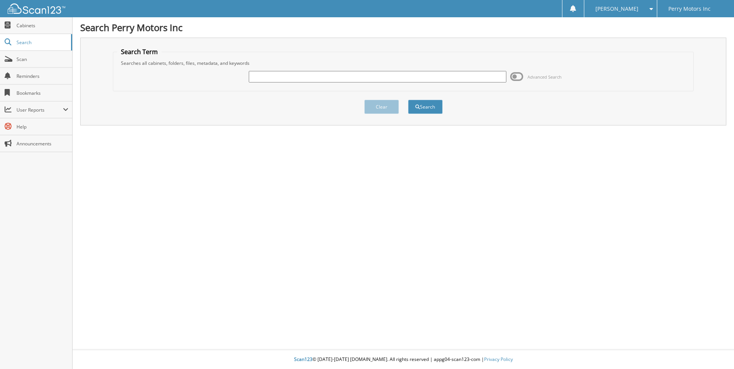  What do you see at coordinates (425, 107) in the screenshot?
I see `button: Search` at bounding box center [425, 107].